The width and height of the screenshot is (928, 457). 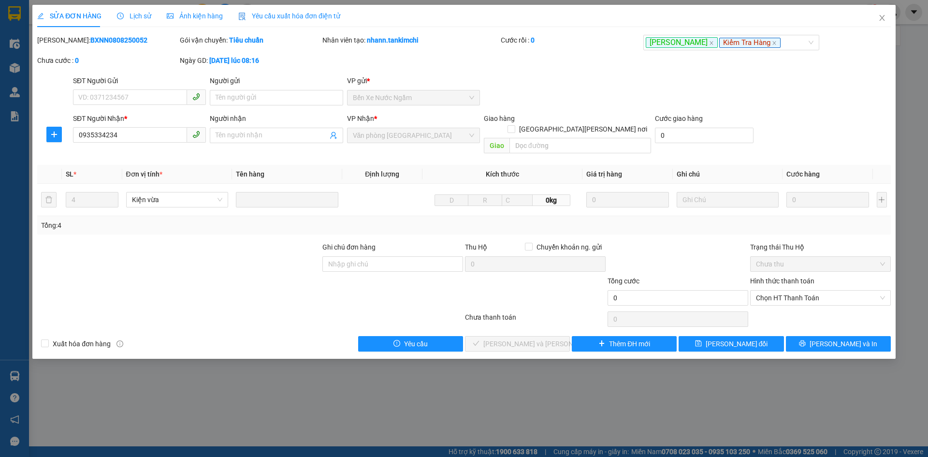 I want to click on span: picture, so click(x=170, y=16).